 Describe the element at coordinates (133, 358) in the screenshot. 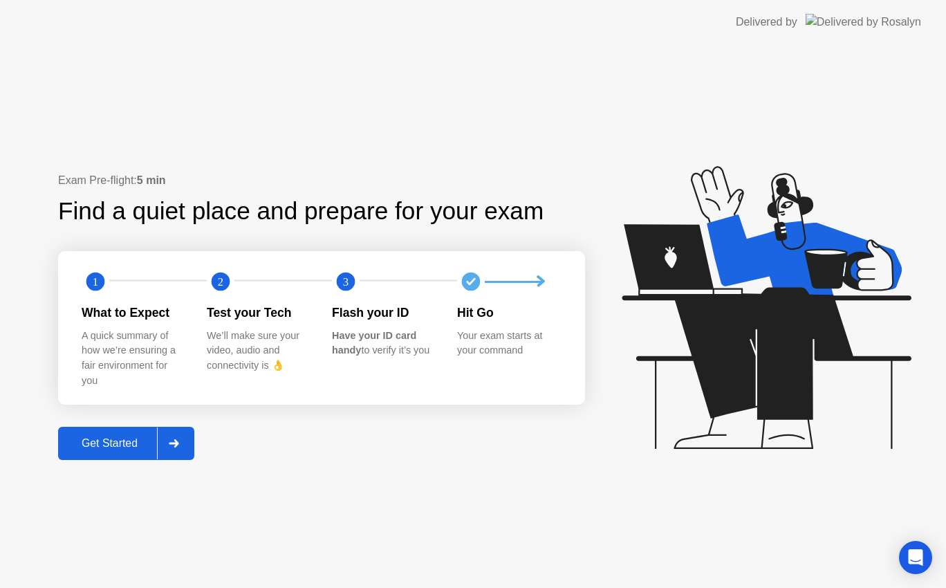

I see `div: A quick summary of how we’re ensuring a fair environment for you` at that location.